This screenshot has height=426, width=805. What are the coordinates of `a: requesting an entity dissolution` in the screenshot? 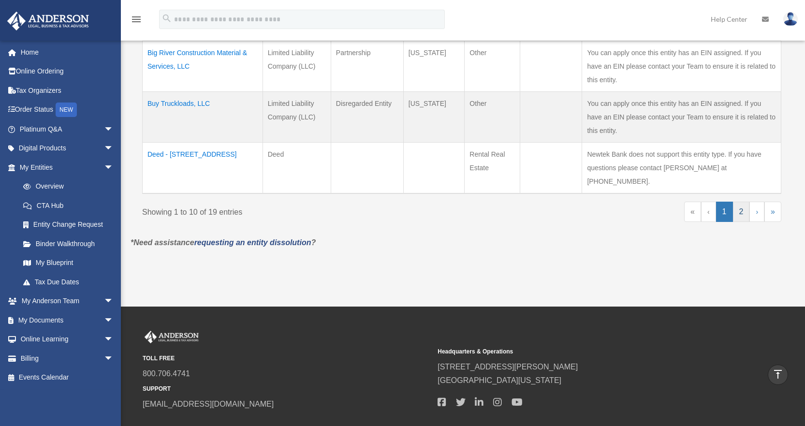 It's located at (253, 242).